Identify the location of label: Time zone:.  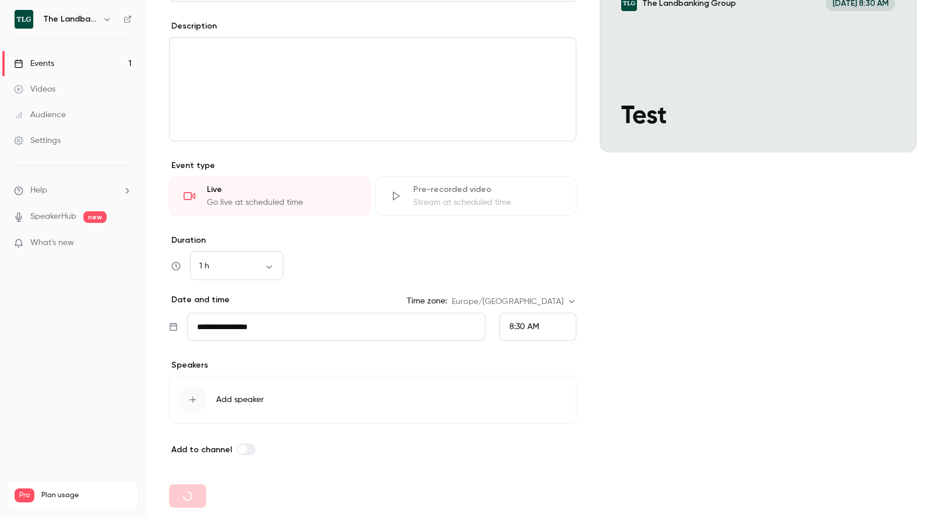
(427, 301).